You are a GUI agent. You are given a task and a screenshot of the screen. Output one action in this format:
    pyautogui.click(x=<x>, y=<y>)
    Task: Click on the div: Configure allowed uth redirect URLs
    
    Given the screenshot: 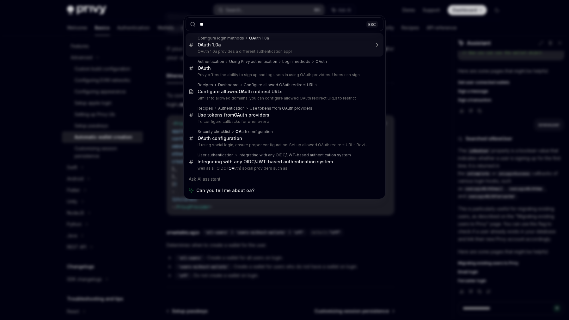 What is the action you would take?
    pyautogui.click(x=240, y=92)
    